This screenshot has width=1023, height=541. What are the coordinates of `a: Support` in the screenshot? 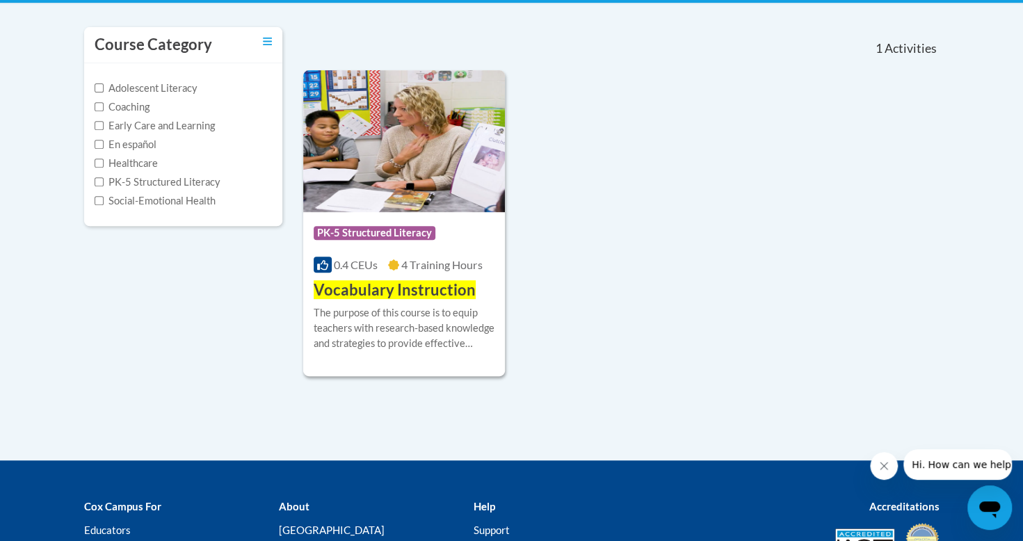 It's located at (491, 530).